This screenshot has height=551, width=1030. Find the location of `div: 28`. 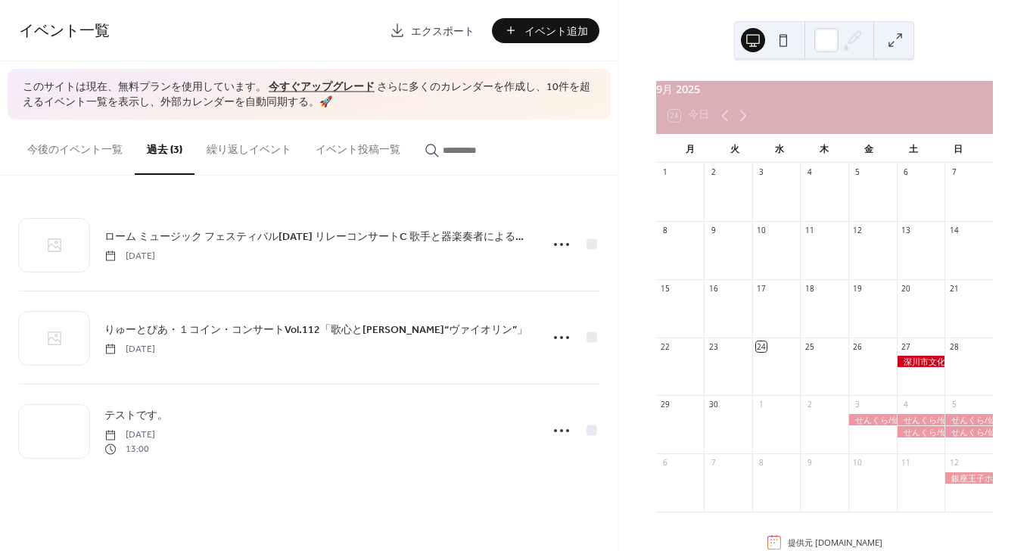

div: 28 is located at coordinates (954, 347).